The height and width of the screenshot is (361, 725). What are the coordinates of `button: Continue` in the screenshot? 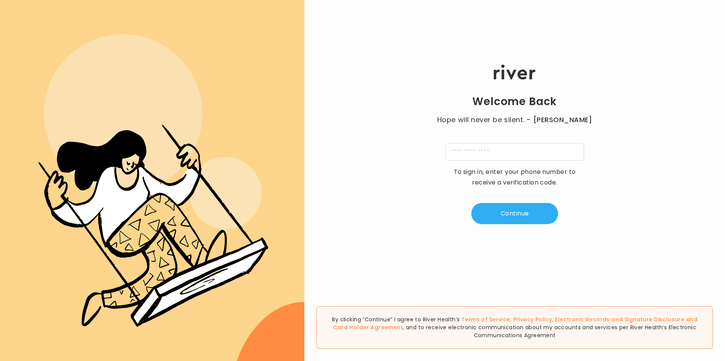 It's located at (515, 213).